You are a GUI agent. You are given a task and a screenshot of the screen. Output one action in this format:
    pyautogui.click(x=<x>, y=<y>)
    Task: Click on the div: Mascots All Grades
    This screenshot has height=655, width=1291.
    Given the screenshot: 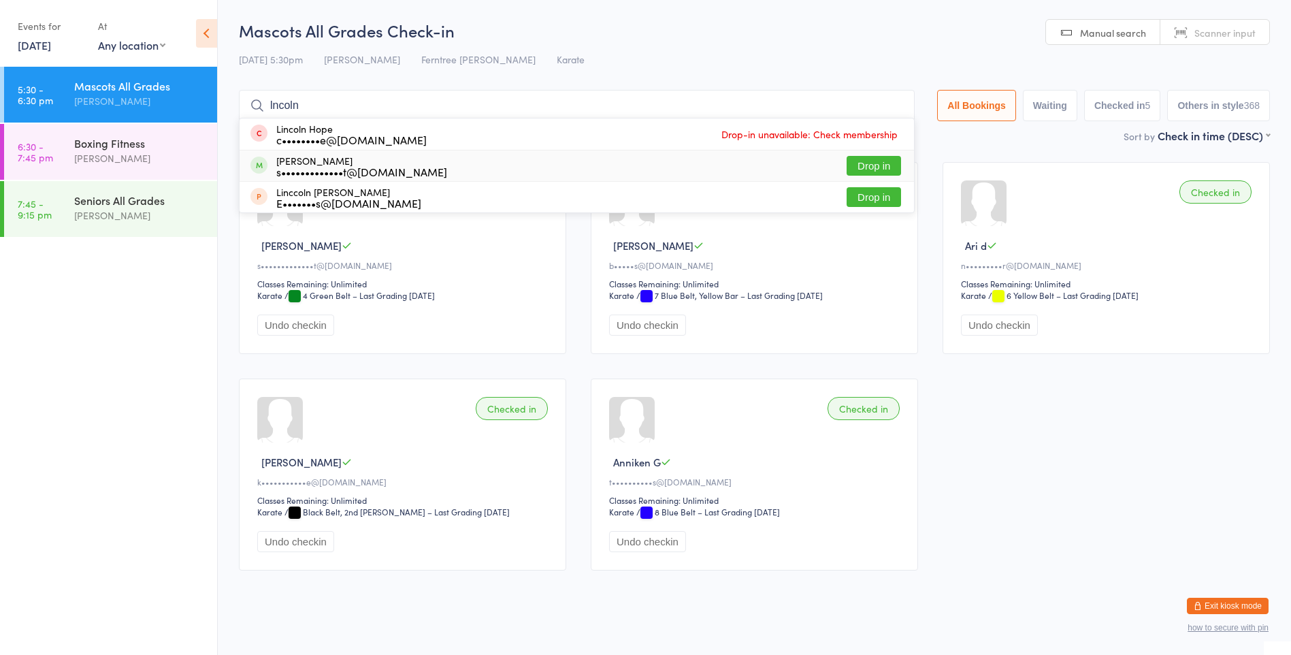 What is the action you would take?
    pyautogui.click(x=139, y=86)
    